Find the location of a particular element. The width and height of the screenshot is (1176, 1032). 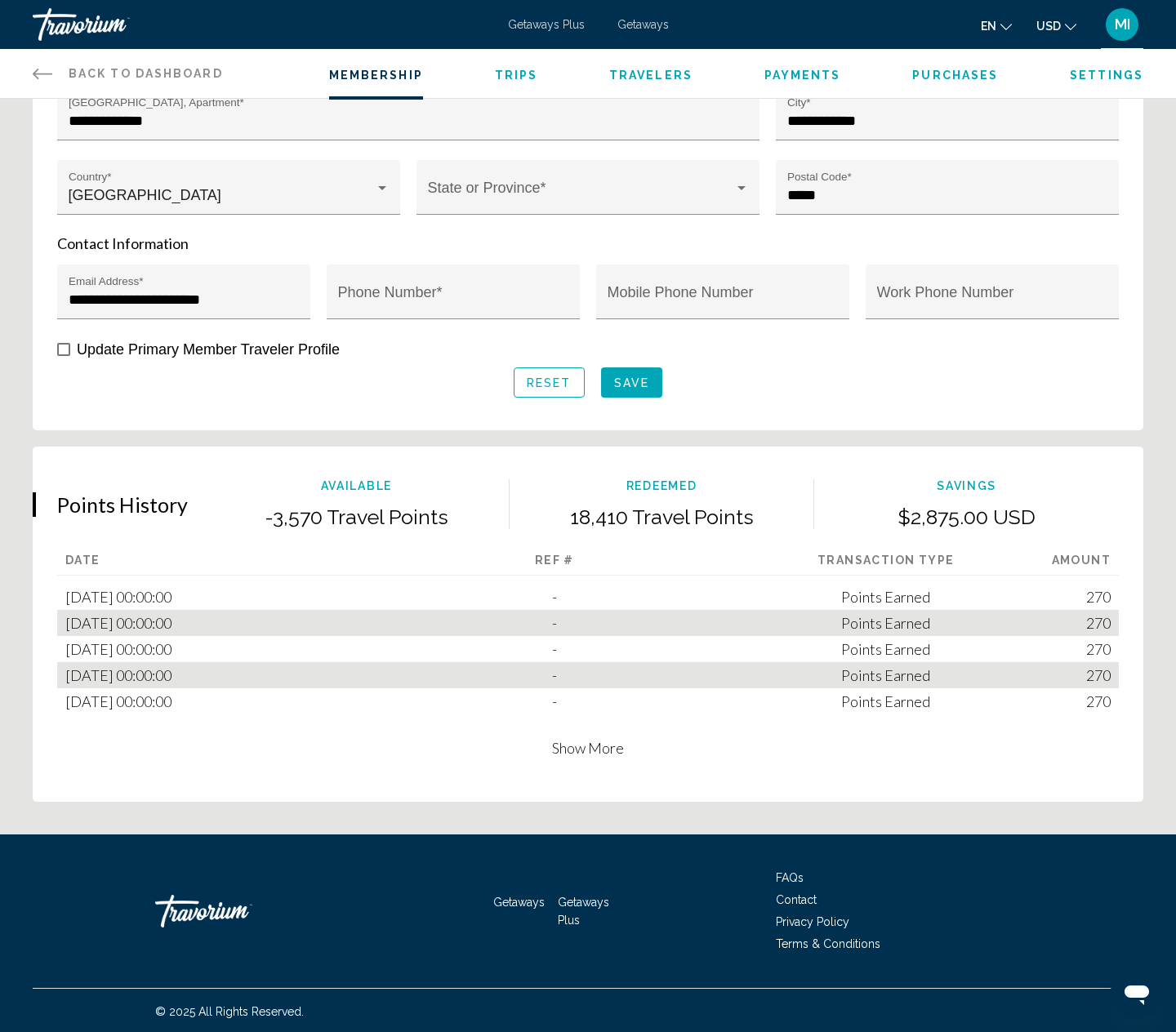

p: Available is located at coordinates (356, 485).